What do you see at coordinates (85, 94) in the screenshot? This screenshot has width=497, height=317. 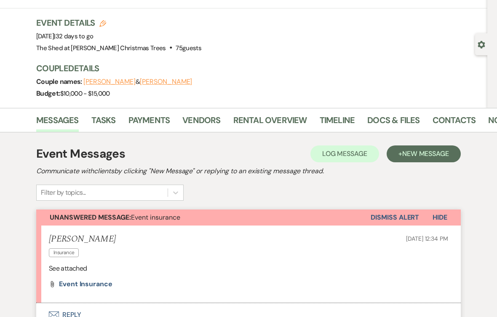 I see `span: $10,000 - $15,000` at bounding box center [85, 94].